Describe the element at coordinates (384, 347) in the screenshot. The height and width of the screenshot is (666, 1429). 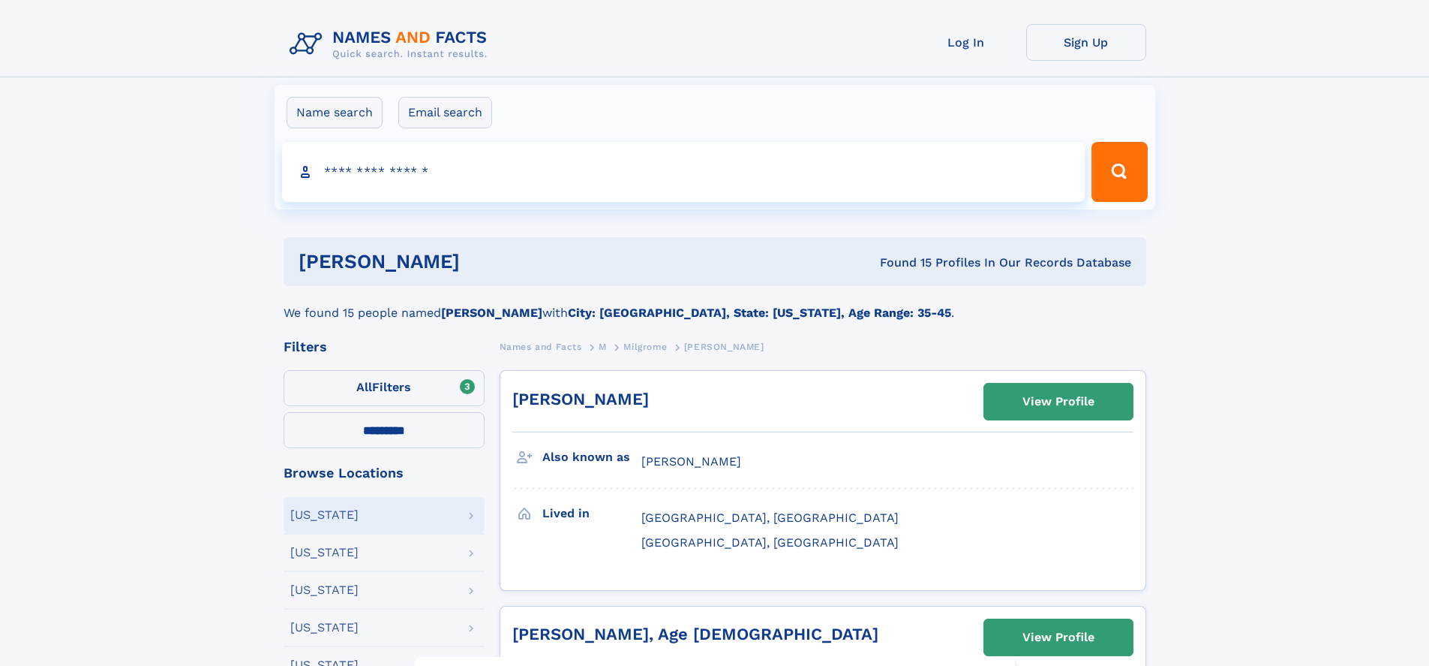
I see `div: Filters` at that location.